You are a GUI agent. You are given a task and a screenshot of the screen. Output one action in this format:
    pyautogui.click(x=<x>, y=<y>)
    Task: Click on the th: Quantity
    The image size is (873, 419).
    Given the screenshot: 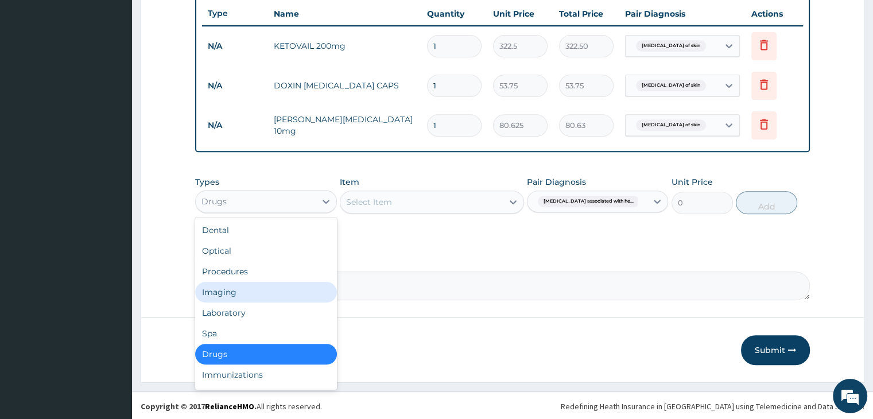 What is the action you would take?
    pyautogui.click(x=454, y=14)
    